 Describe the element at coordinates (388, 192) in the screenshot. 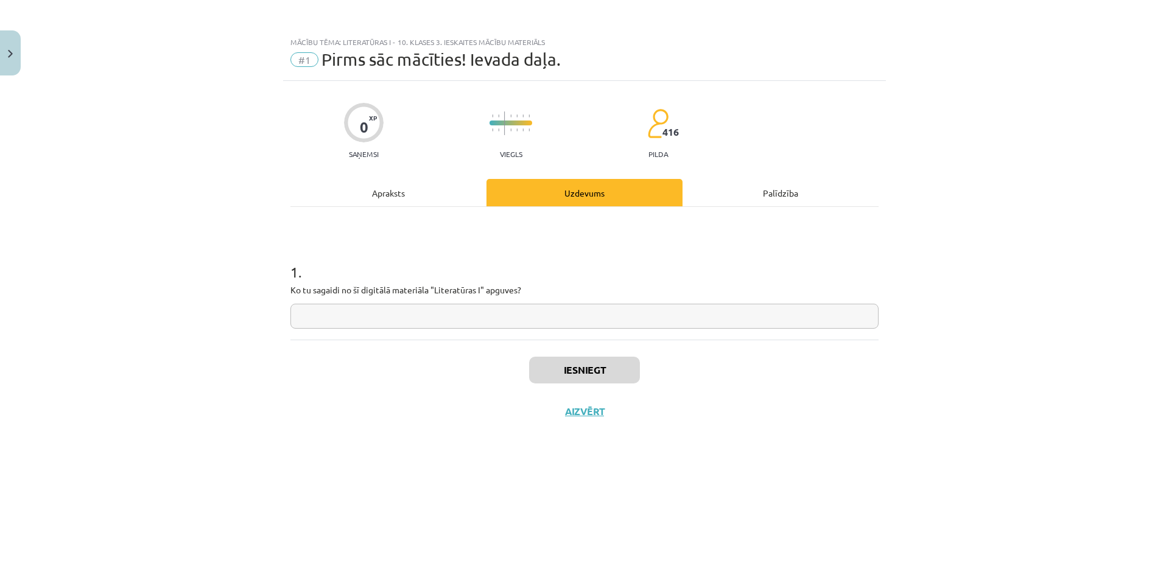

I see `div: Apraksts` at that location.